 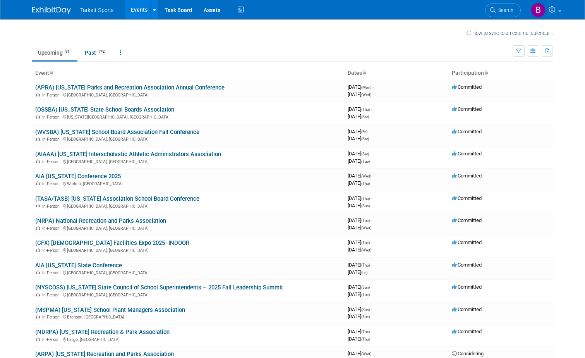 I want to click on span: (Sat), so click(x=365, y=117).